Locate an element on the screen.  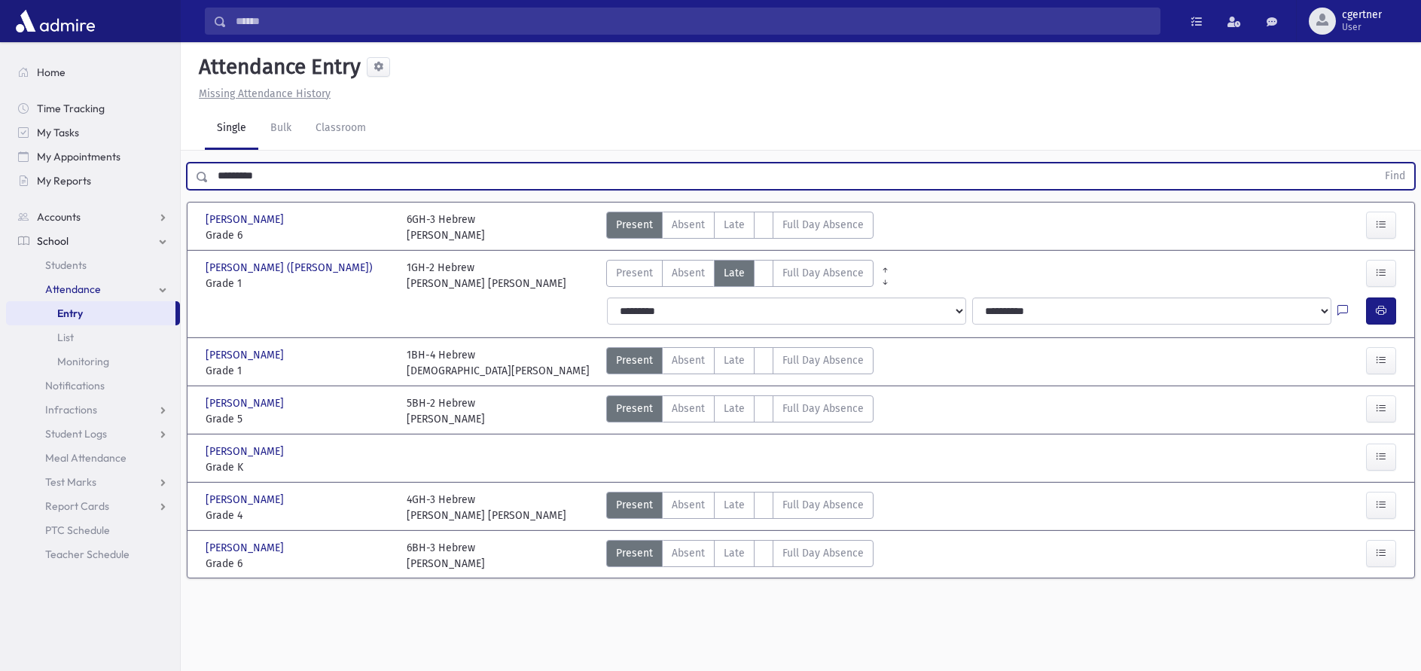
span: Notifications is located at coordinates (75, 386).